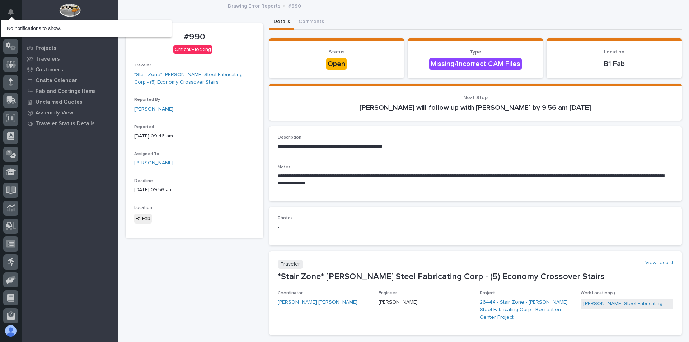 Image resolution: width=689 pixels, height=342 pixels. What do you see at coordinates (49, 70) in the screenshot?
I see `p: Customers` at bounding box center [49, 70].